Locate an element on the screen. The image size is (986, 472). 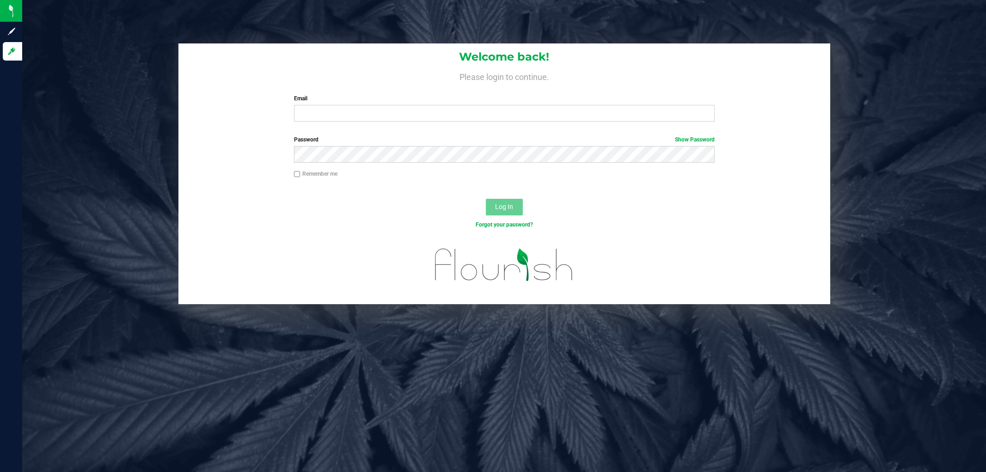
a: Show Password is located at coordinates (695, 140).